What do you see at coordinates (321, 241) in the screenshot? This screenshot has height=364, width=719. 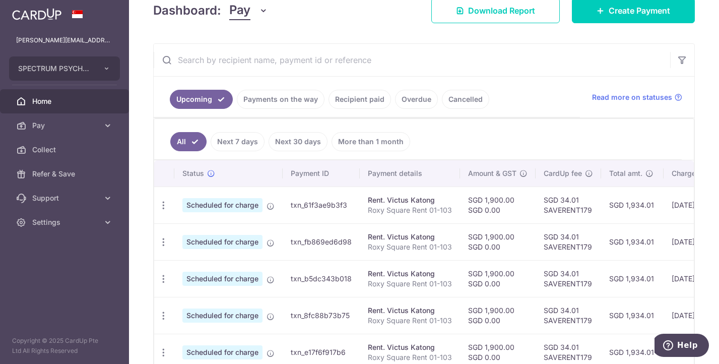 I see `td: txn_fb869ed6d98` at bounding box center [321, 241].